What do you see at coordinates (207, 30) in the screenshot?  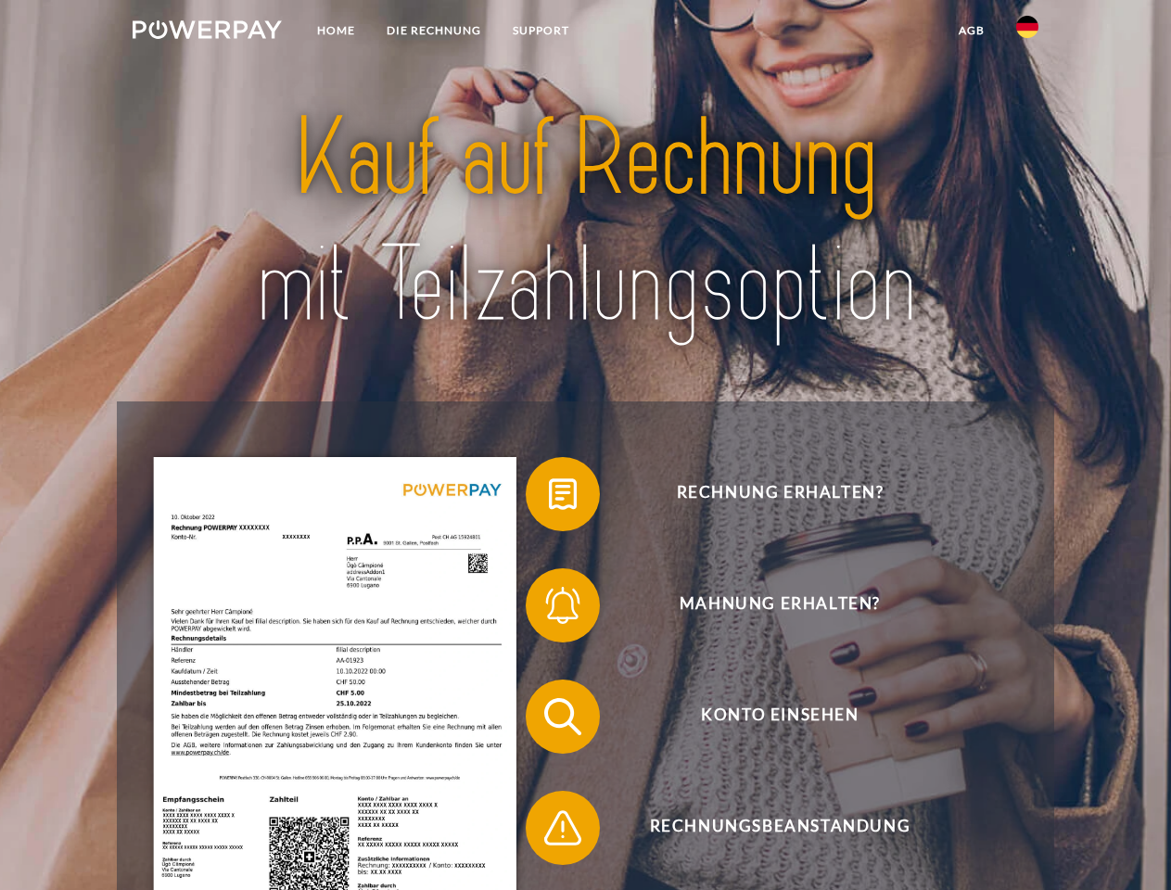 I see `img: logo-powerpay-white.svg` at bounding box center [207, 30].